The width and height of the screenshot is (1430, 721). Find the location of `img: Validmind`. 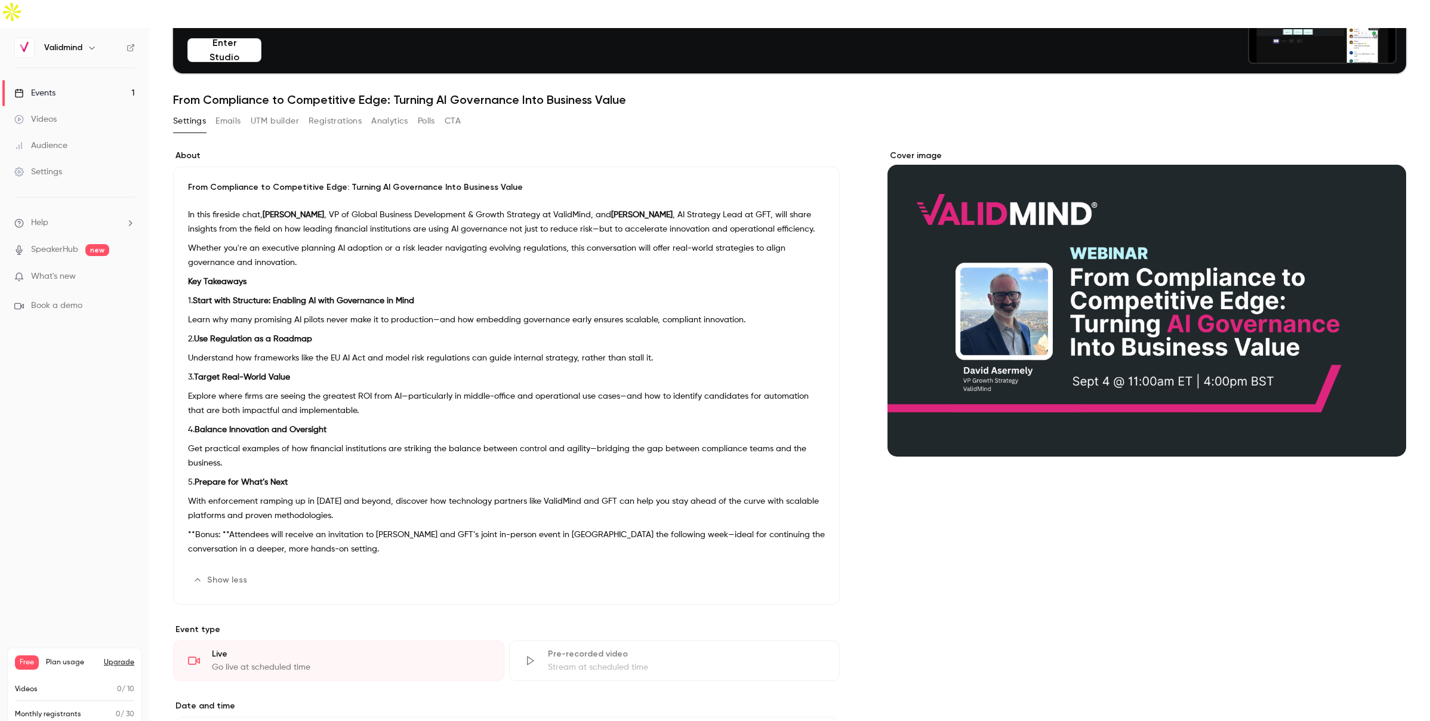

img: Validmind is located at coordinates (24, 48).